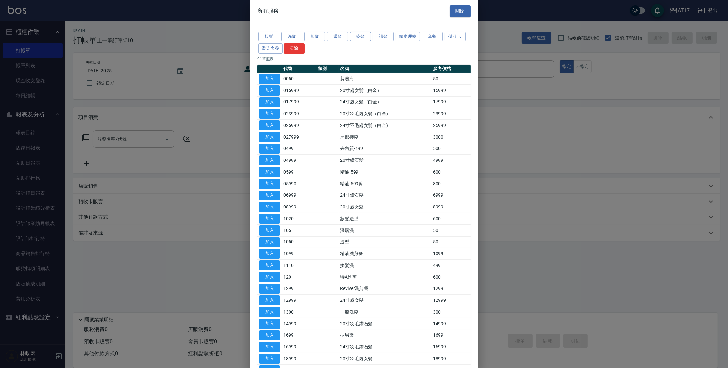  What do you see at coordinates (385, 126) in the screenshot?
I see `td: 24寸羽毛處女髮（白金)` at bounding box center [385, 126].